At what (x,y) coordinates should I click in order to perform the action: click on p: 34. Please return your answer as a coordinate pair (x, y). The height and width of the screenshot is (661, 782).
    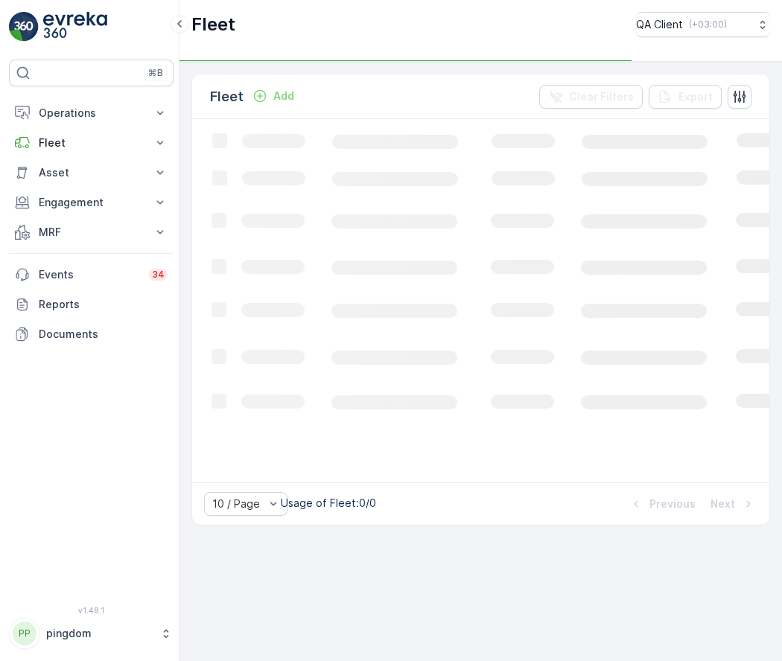
    Looking at the image, I should click on (158, 275).